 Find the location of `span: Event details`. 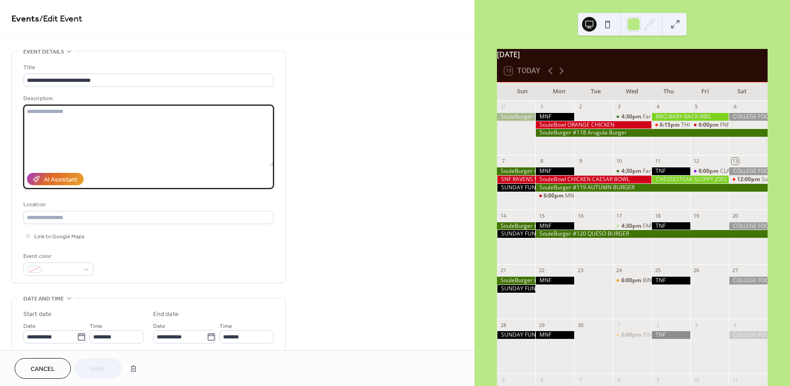

span: Event details is located at coordinates (43, 52).